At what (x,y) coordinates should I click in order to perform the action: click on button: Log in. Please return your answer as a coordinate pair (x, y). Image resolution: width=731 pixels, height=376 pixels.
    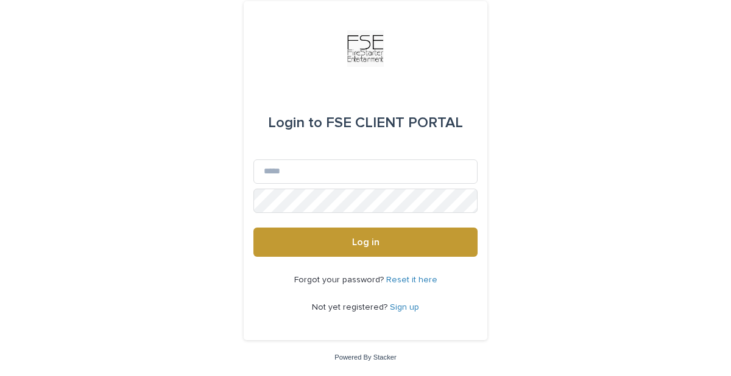
    Looking at the image, I should click on (365, 242).